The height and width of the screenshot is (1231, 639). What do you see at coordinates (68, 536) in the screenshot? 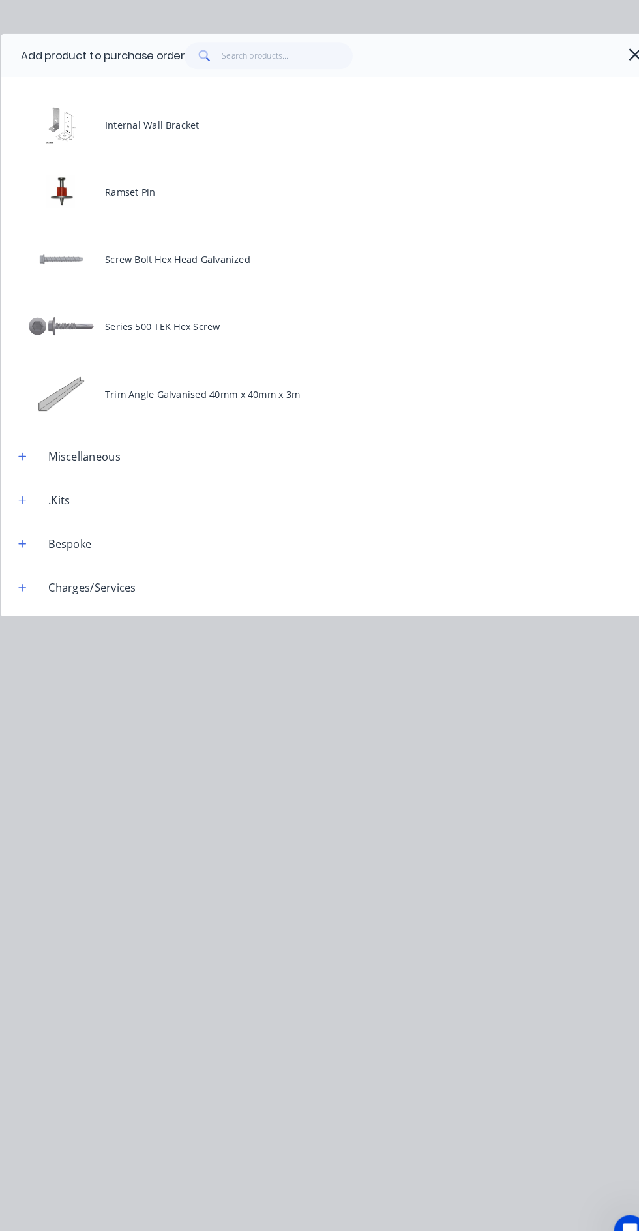
I see `div: Bespoke` at bounding box center [68, 536].